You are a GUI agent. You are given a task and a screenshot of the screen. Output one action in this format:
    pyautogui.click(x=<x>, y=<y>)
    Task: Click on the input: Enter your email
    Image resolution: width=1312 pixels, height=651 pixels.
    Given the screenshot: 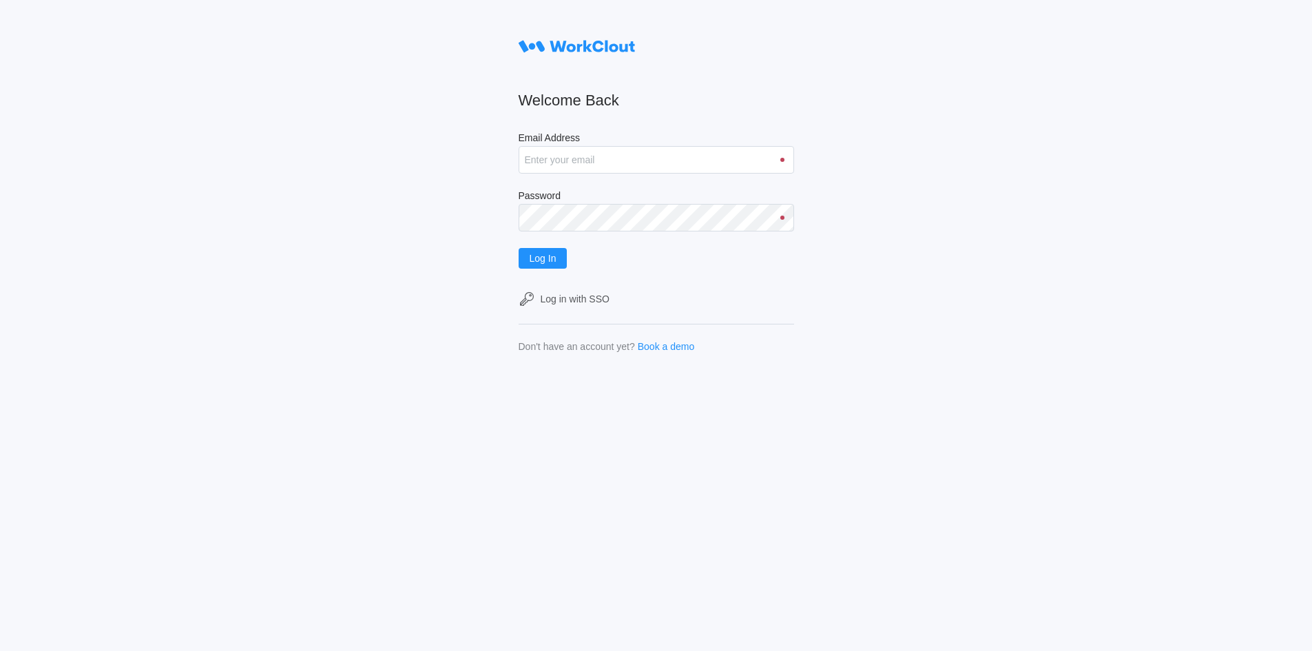 What is the action you would take?
    pyautogui.click(x=656, y=160)
    